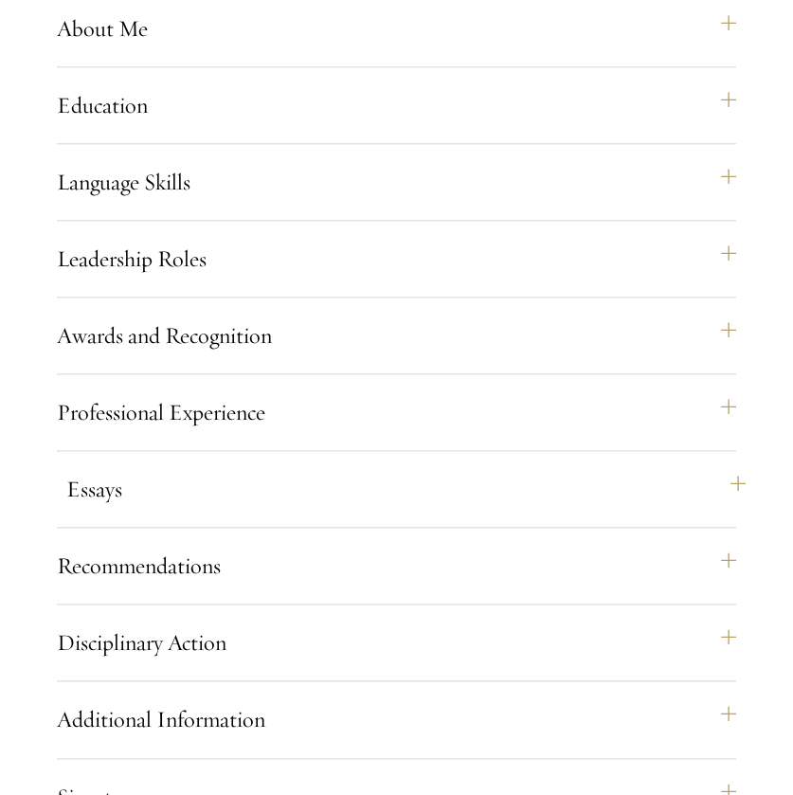 This screenshot has width=793, height=795. What do you see at coordinates (396, 566) in the screenshot?
I see `button: Recommendations` at bounding box center [396, 566].